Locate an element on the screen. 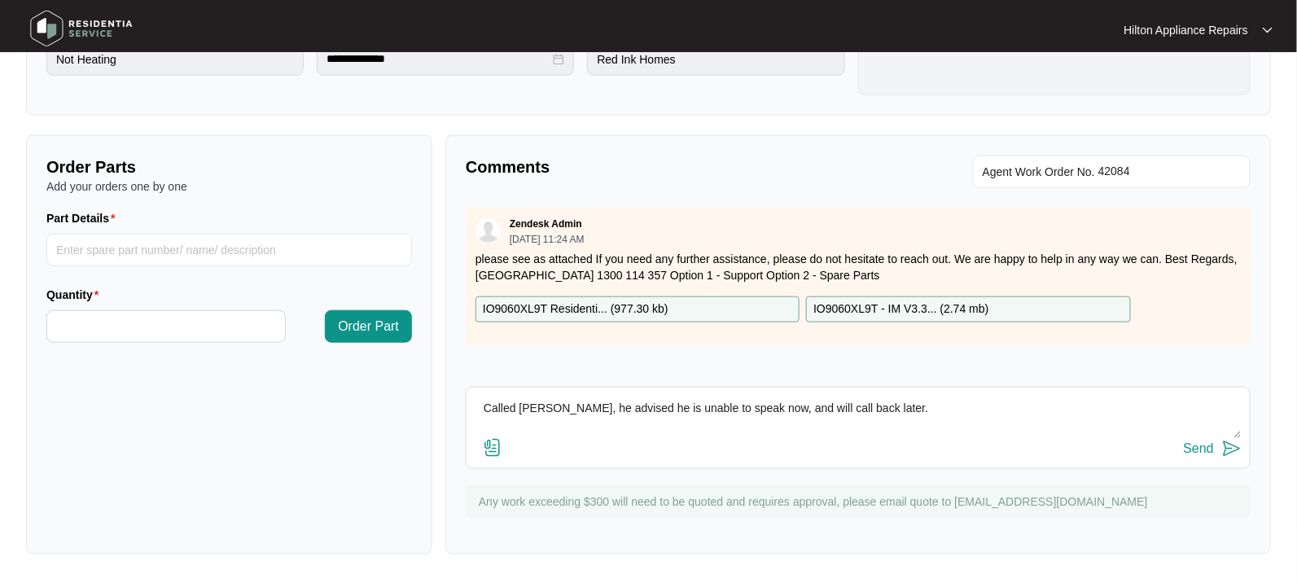  p: IO9060XL9T Residenti... ( 977.30 kb ) is located at coordinates (576, 309).